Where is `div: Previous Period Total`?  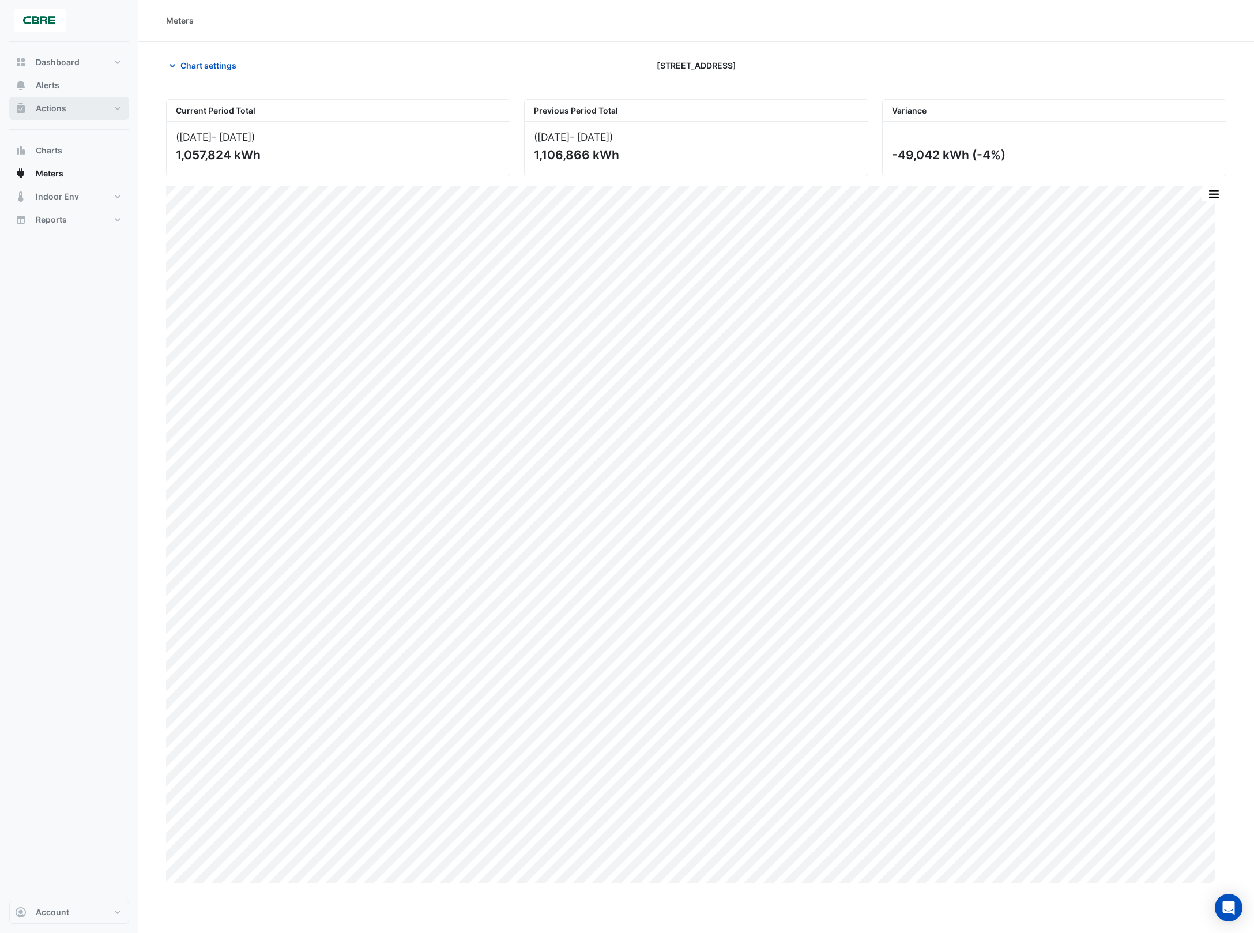 div: Previous Period Total is located at coordinates (696, 111).